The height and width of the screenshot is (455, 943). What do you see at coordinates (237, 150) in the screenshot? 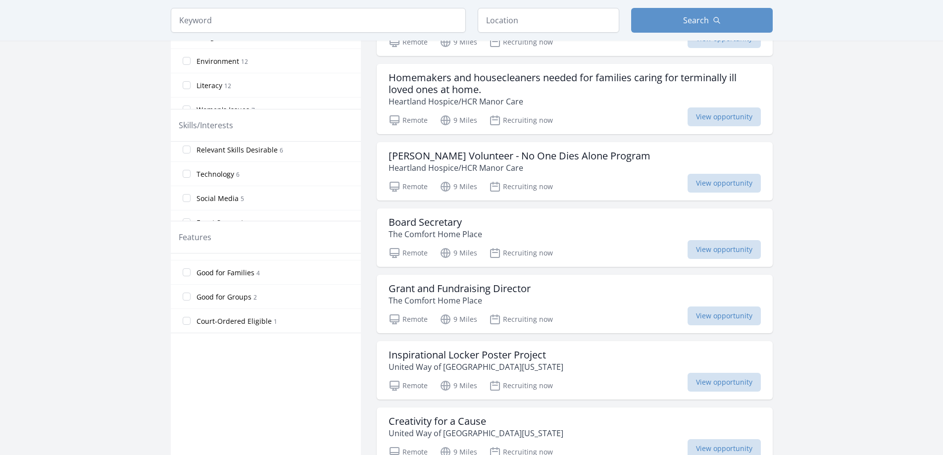
I see `span: Relevant Skills Desirable` at bounding box center [237, 150].